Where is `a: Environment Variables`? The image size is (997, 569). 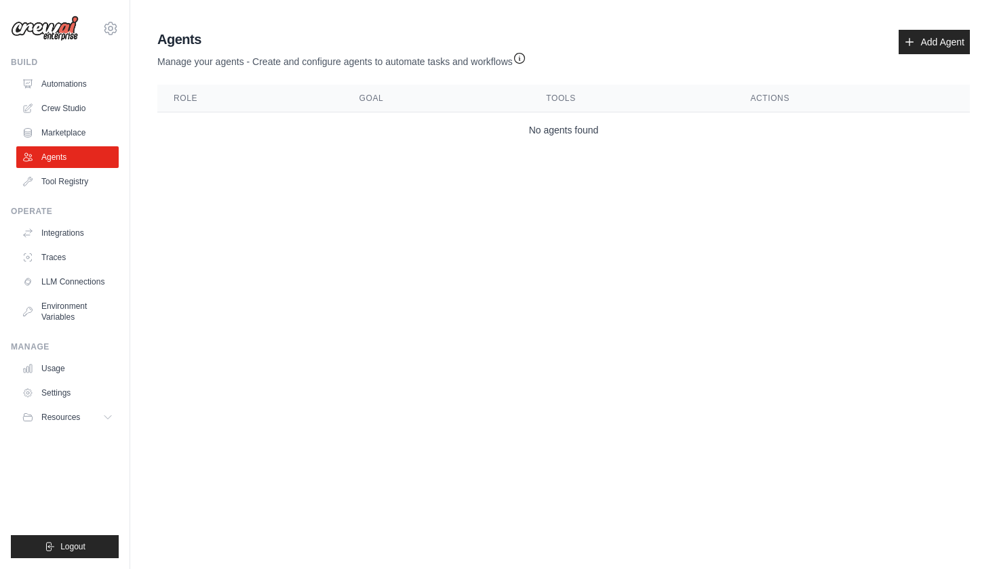
a: Environment Variables is located at coordinates (67, 312).